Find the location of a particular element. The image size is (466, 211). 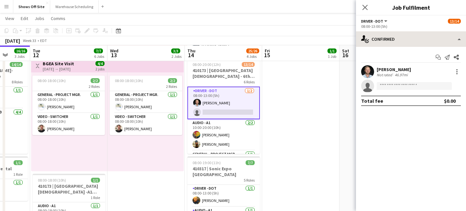

span: 4/4 is located at coordinates (100, 63).